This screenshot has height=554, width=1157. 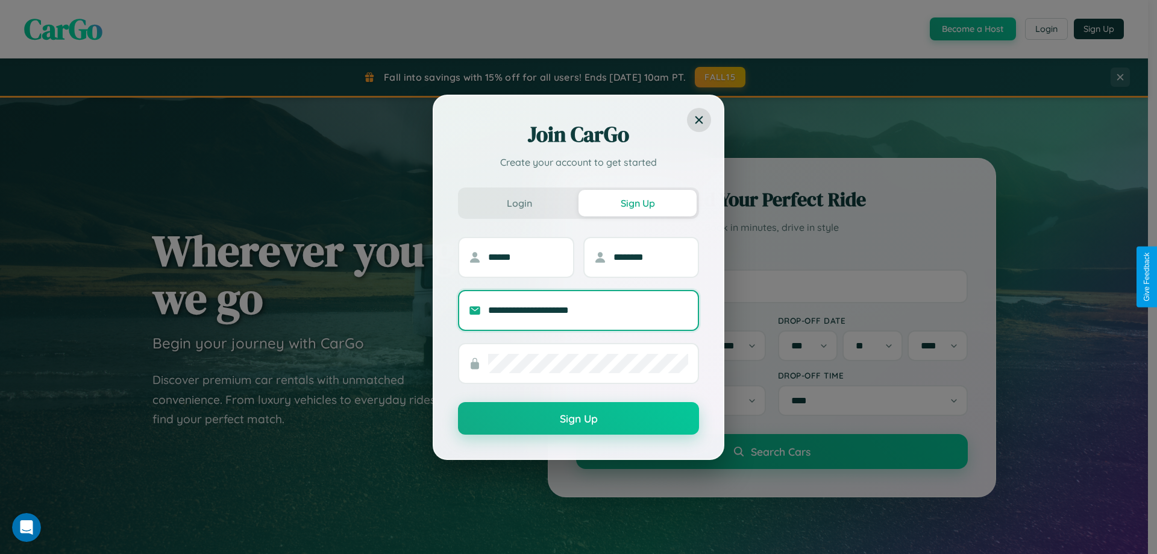 I want to click on p: Create your account to get started, so click(x=579, y=162).